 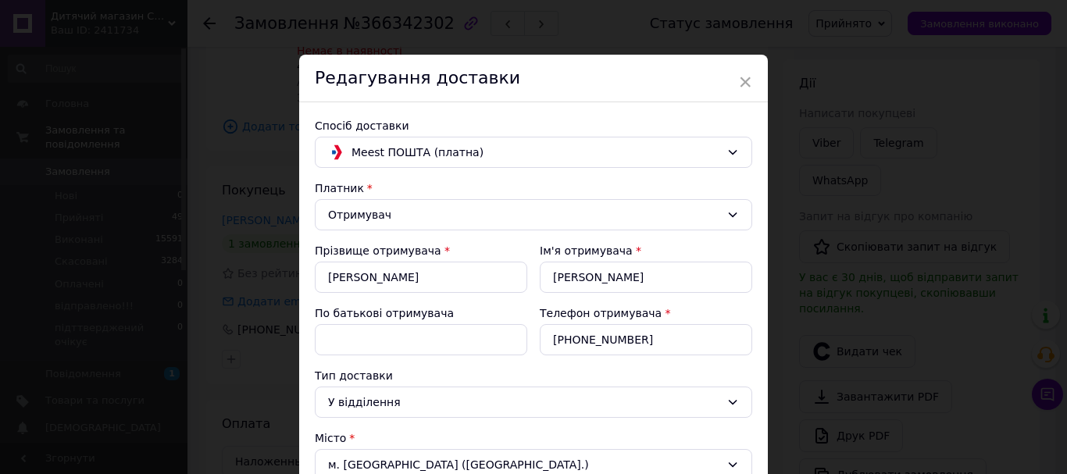 I want to click on label: По батькові отримувача, so click(x=384, y=313).